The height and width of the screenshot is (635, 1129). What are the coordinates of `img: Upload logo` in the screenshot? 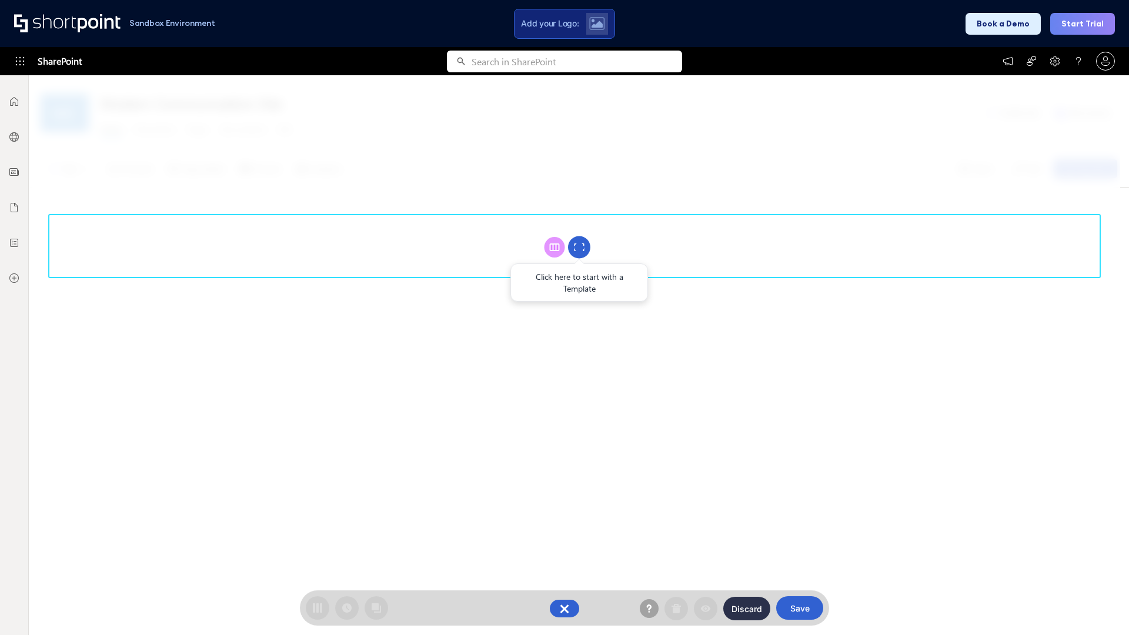 It's located at (597, 24).